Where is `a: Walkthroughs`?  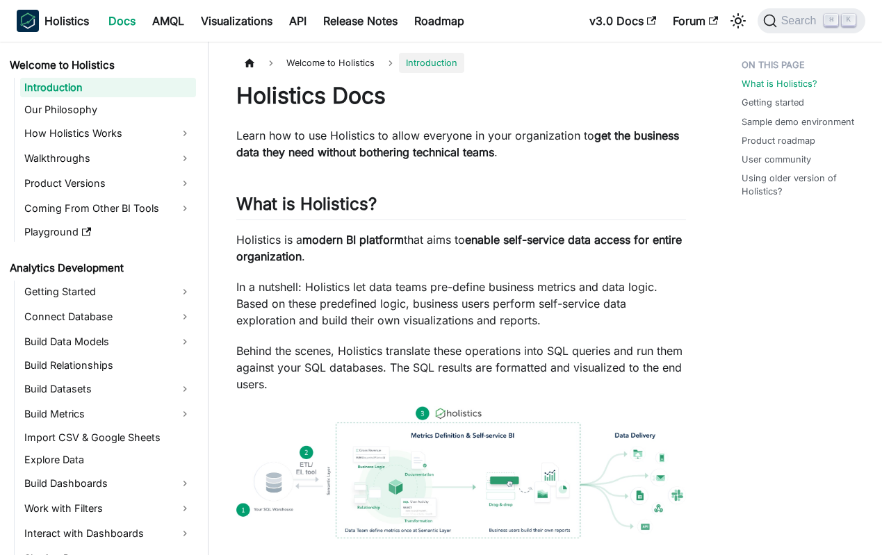 a: Walkthroughs is located at coordinates (108, 158).